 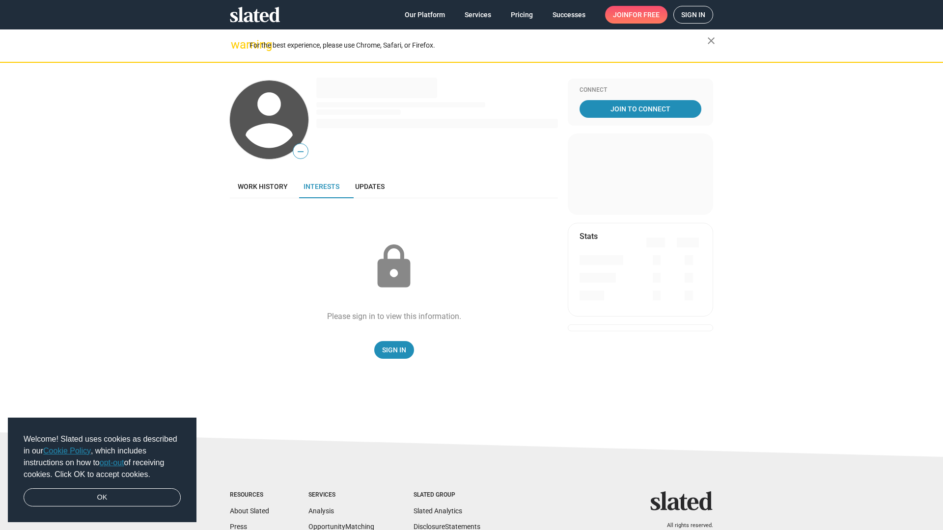 What do you see at coordinates (394, 267) in the screenshot?
I see `mat-icon: lock` at bounding box center [394, 267].